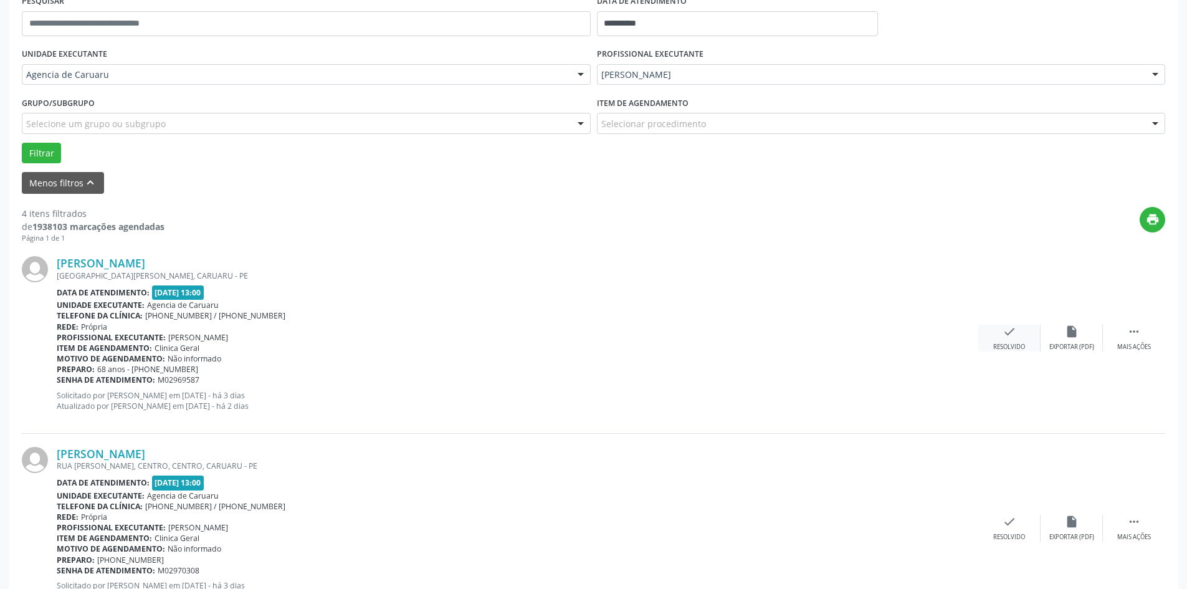 Image resolution: width=1187 pixels, height=589 pixels. Describe the element at coordinates (1152, 219) in the screenshot. I see `button: print` at that location.